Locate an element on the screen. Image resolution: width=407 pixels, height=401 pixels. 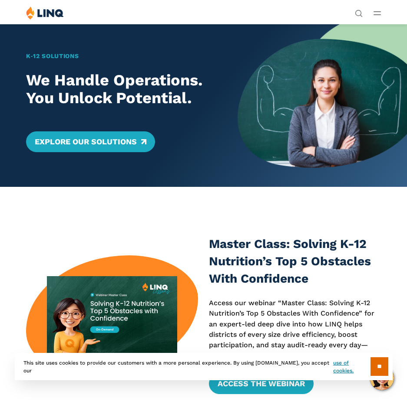
a: Explore Our Solutions is located at coordinates (90, 142).